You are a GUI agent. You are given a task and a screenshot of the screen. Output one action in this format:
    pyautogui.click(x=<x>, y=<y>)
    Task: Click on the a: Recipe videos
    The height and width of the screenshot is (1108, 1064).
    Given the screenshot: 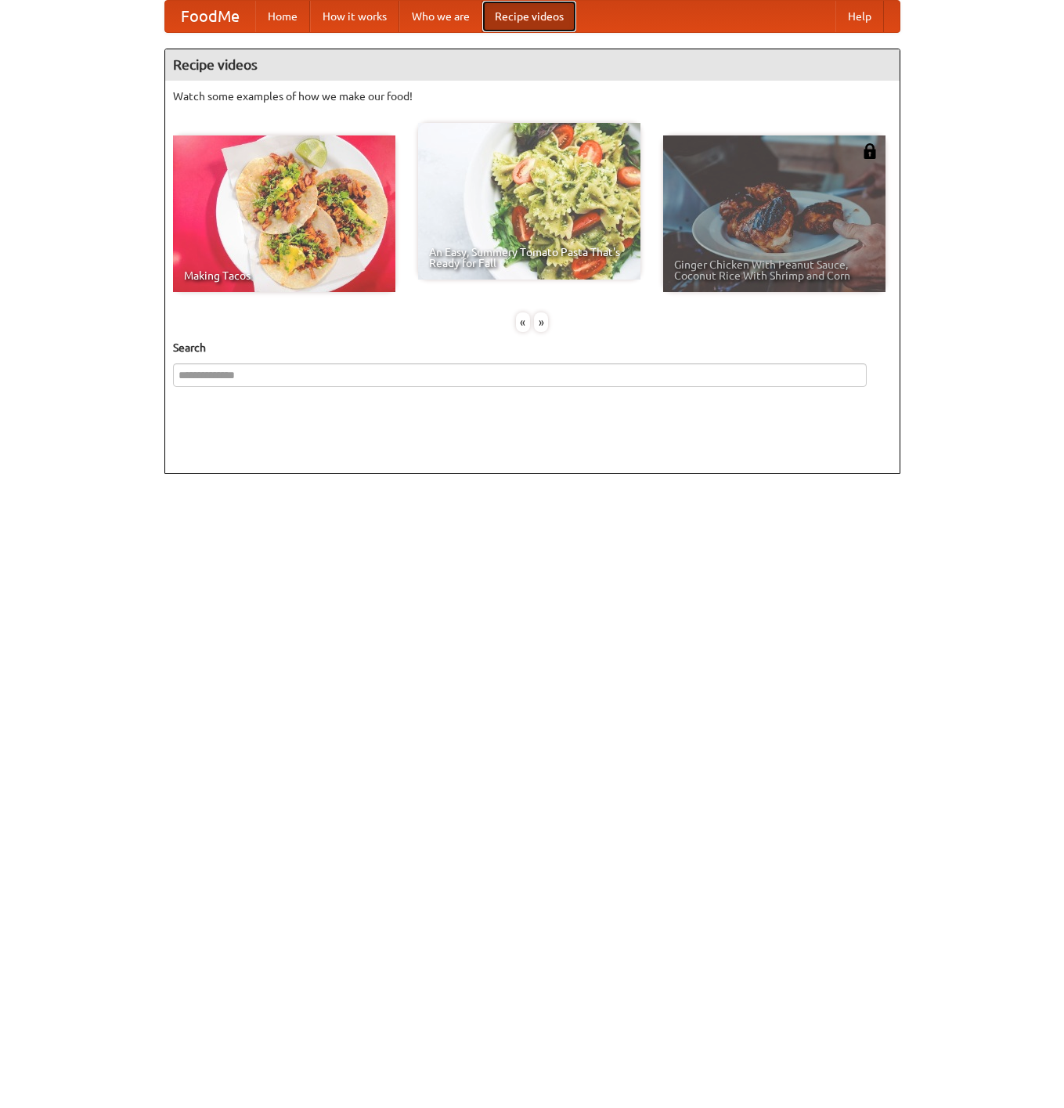 What is the action you would take?
    pyautogui.click(x=529, y=16)
    